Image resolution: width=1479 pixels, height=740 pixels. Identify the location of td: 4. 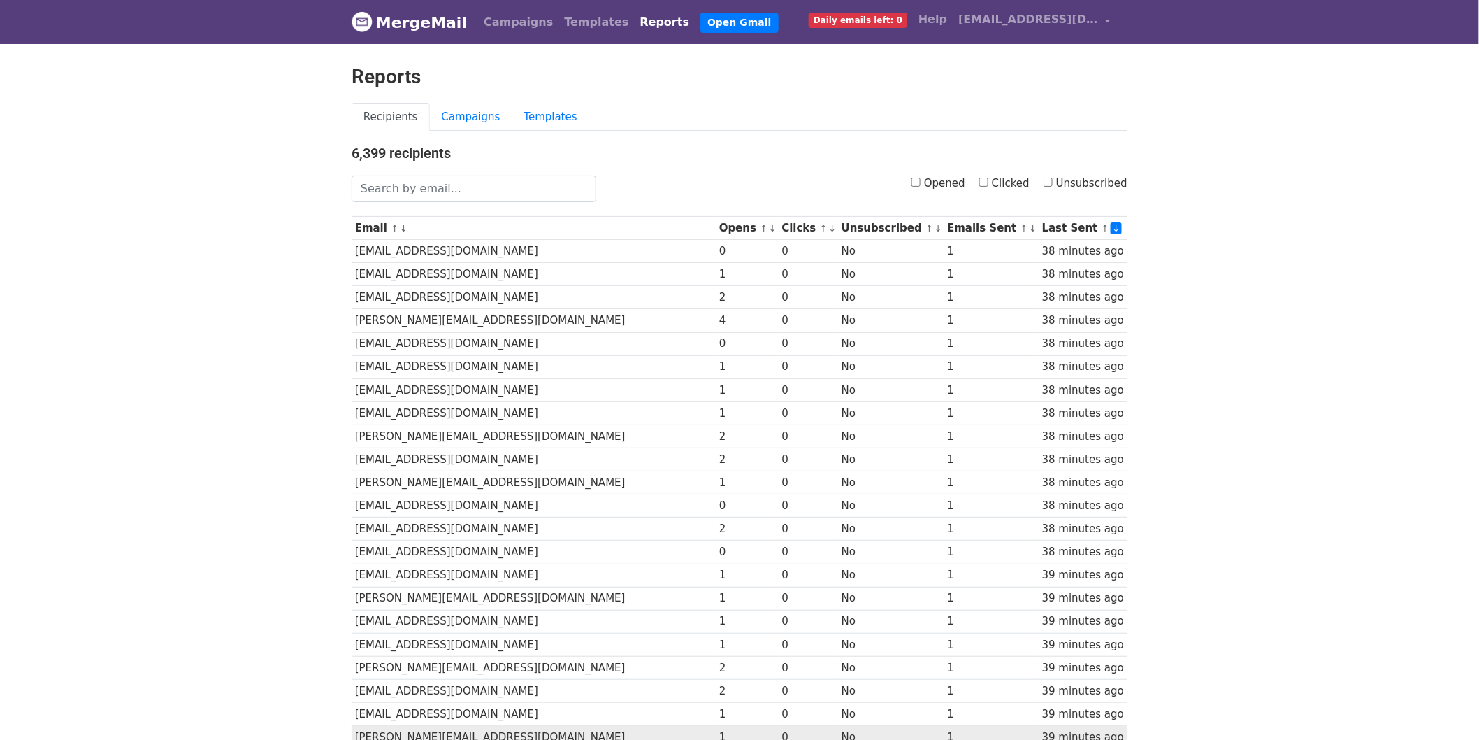
(747, 320).